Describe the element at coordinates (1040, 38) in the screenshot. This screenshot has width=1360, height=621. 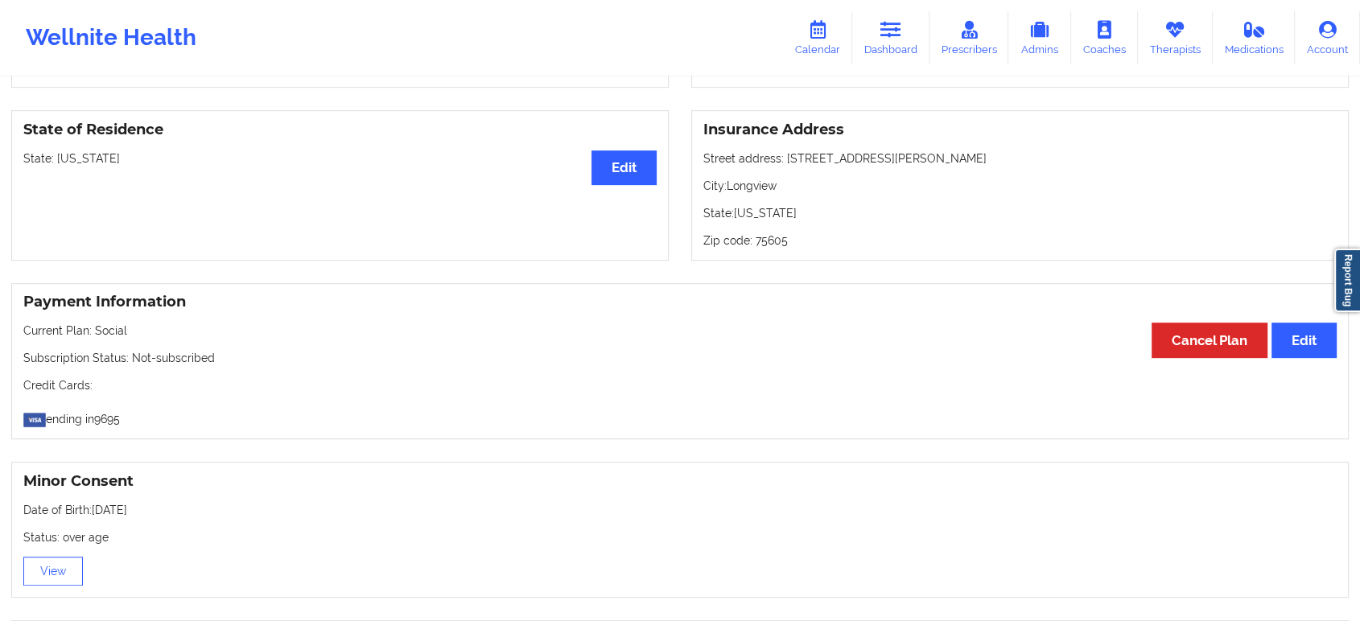
I see `a: Admins` at that location.